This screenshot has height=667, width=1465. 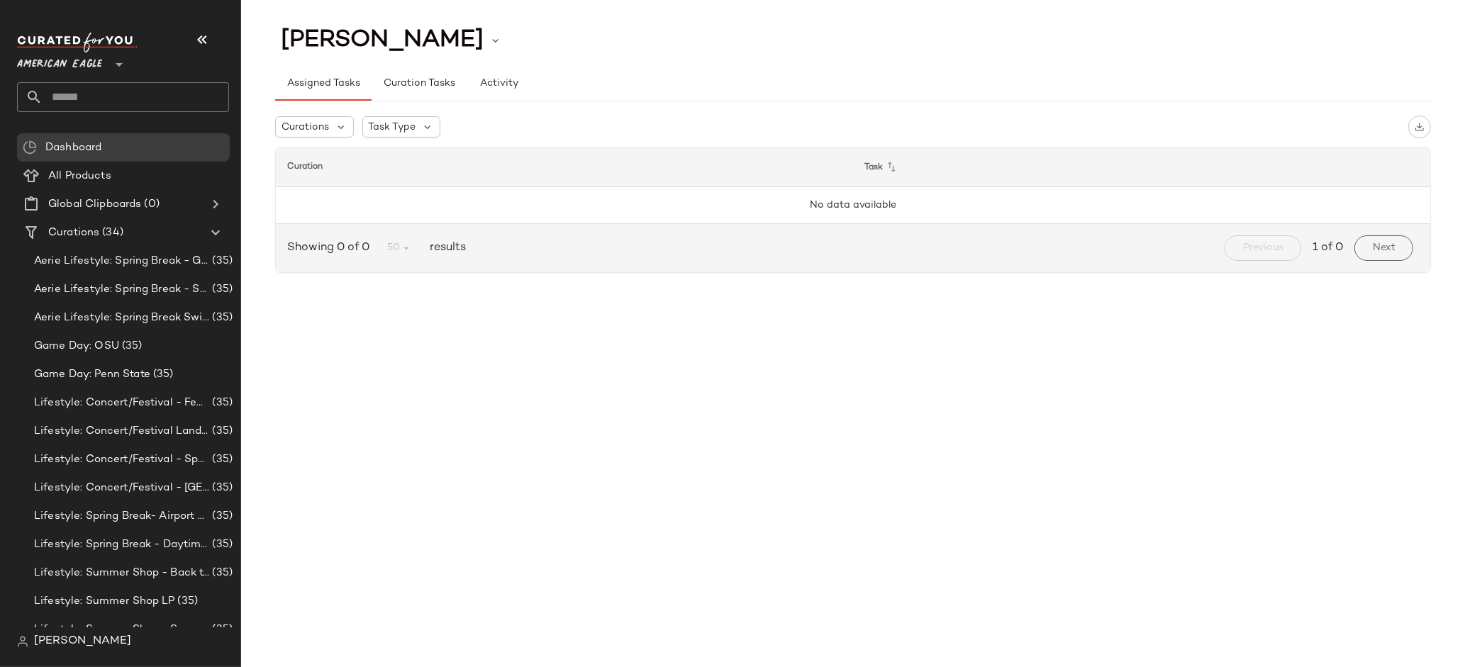 I want to click on span: Aerie Lifestyle: Spring Break Swimsuits Landing Page, so click(x=121, y=318).